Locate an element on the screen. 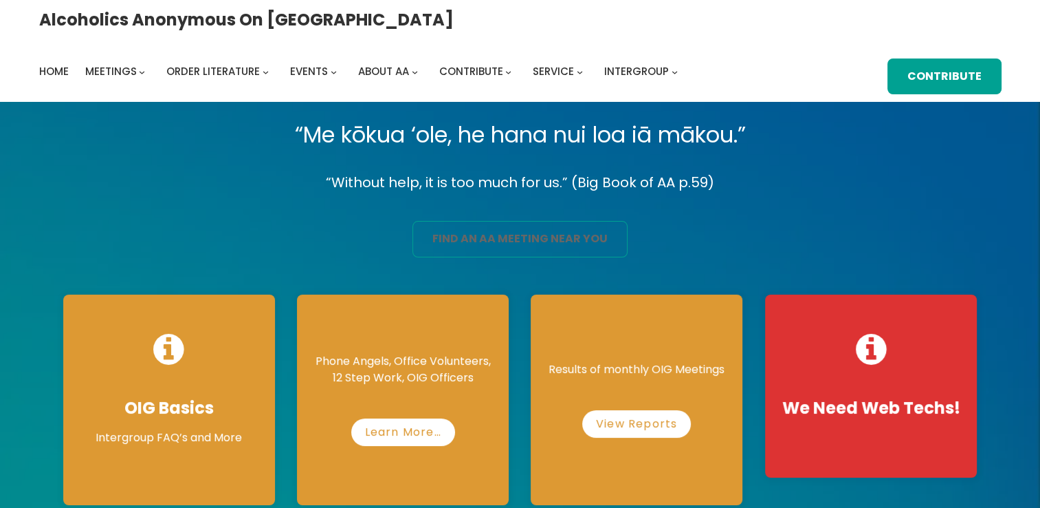  button: Contribute submenu is located at coordinates (508, 72).